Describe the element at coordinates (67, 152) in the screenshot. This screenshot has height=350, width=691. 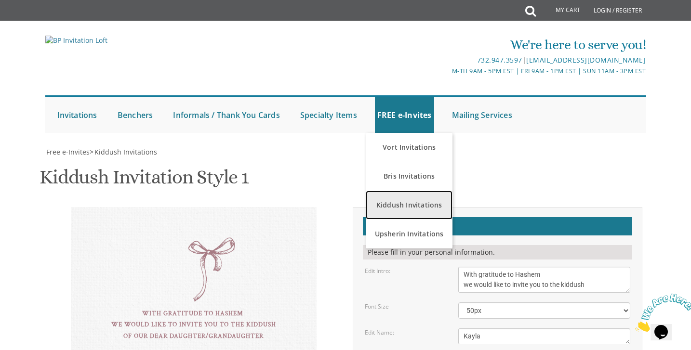
I see `a: Free e-Invites` at that location.